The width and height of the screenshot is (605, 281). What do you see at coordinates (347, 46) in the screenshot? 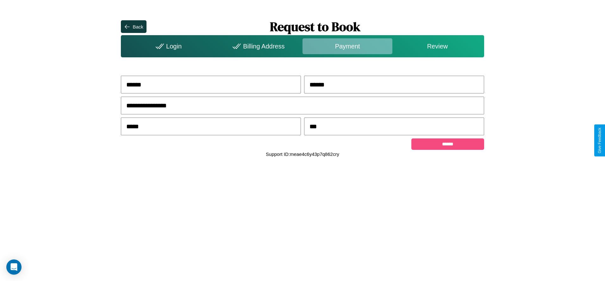
I see `div: Payment` at bounding box center [347, 46].